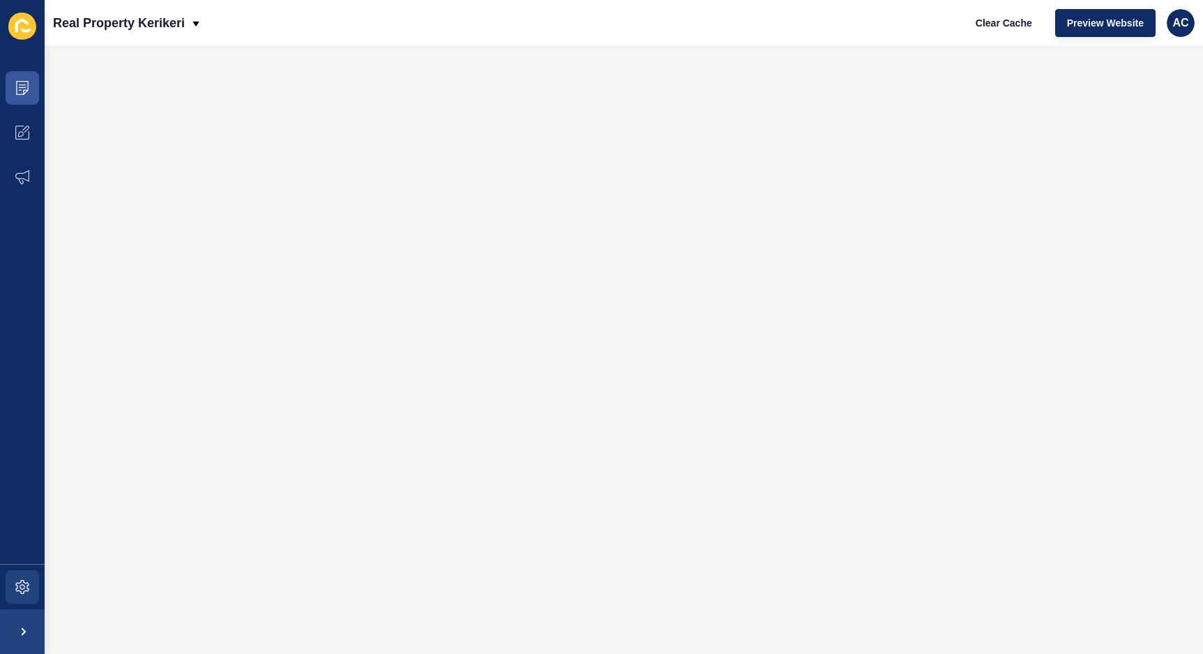 The width and height of the screenshot is (1203, 654). Describe the element at coordinates (119, 23) in the screenshot. I see `p: Real Property Kerikeri` at that location.